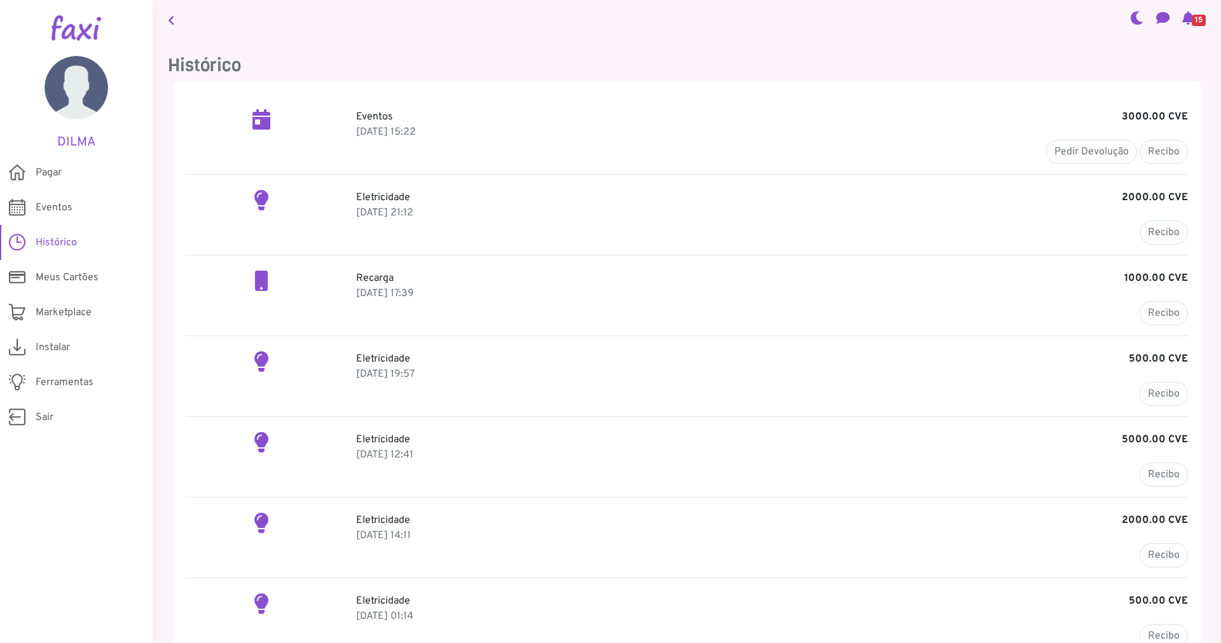  Describe the element at coordinates (48, 173) in the screenshot. I see `span: Pagar` at that location.